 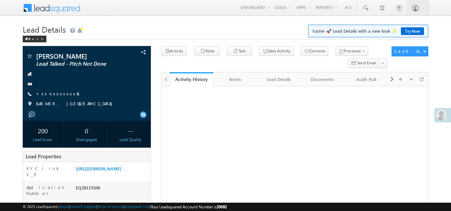 I want to click on span: 39660, so click(x=222, y=207).